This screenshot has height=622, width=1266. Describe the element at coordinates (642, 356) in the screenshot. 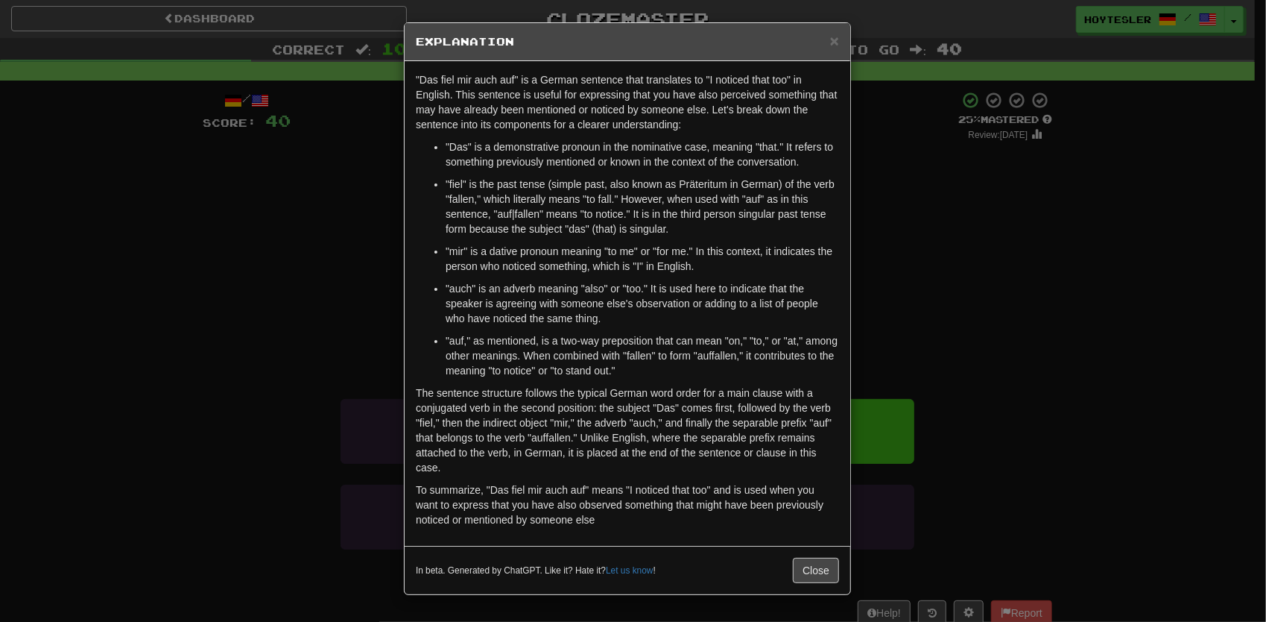

I see `p: "auf," as mentioned, is a two-way preposition that can mean "on," "to," or "at," among other mean...` at that location.